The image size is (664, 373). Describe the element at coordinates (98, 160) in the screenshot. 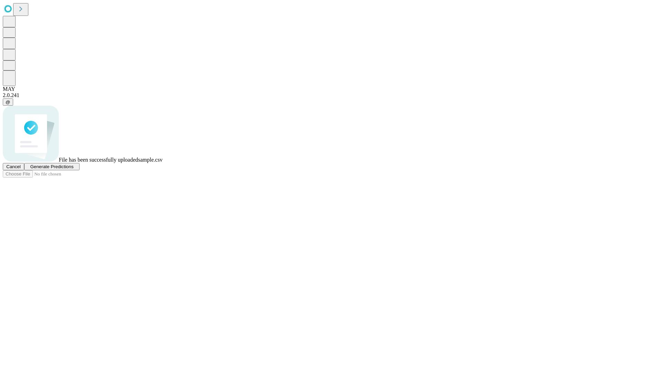

I see `span: File has been successfully uploaded` at that location.